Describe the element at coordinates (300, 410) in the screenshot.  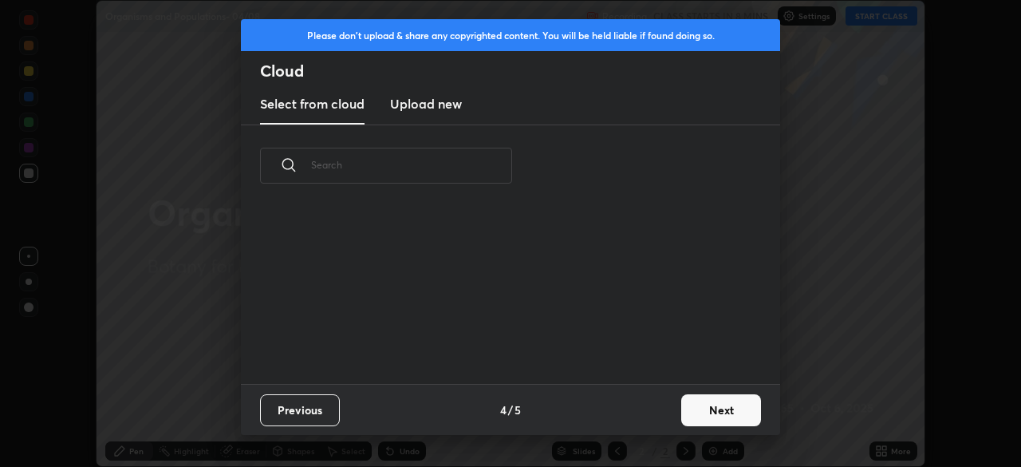
I see `button: Previous` at that location.